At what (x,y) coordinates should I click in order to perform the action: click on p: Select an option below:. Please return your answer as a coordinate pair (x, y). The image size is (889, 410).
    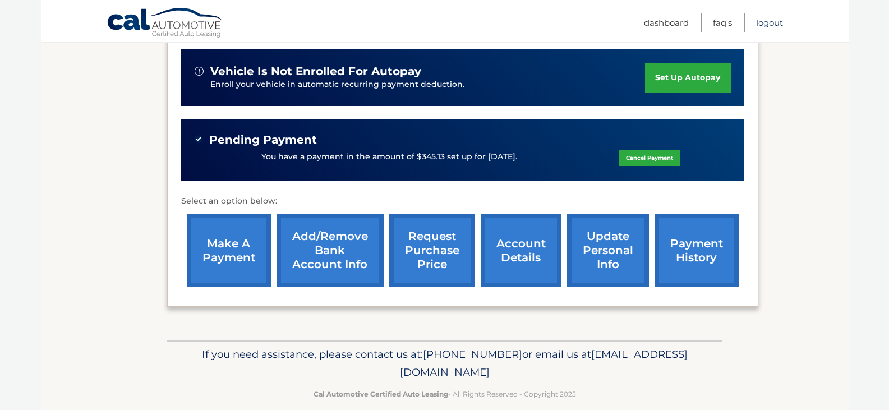
    Looking at the image, I should click on (463, 201).